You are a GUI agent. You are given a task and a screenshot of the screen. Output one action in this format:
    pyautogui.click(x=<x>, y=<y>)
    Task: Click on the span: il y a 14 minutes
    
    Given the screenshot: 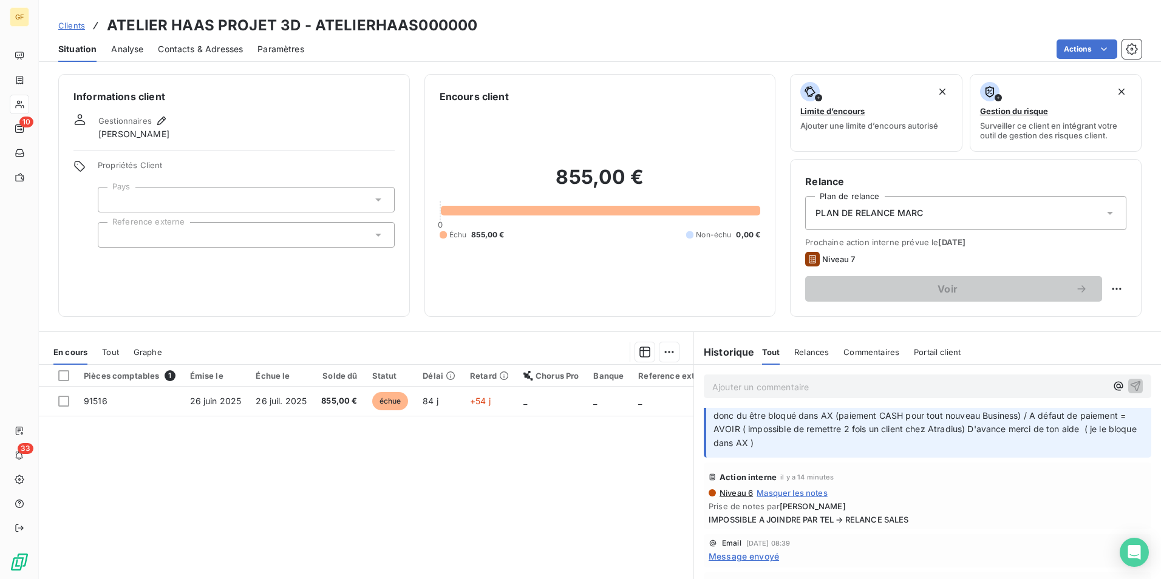 What is the action you would take?
    pyautogui.click(x=807, y=477)
    